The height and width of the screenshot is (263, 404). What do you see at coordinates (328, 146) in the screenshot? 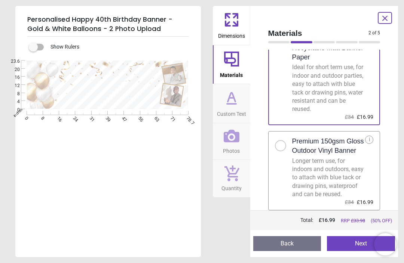
I see `h2: Premium 150gsm Gloss Outdoor Vinyl Banner` at bounding box center [328, 146].